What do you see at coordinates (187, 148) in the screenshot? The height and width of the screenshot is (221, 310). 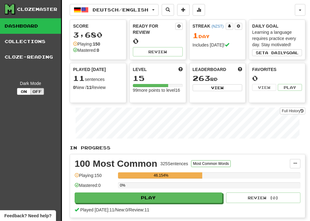 I see `p: In Progress` at bounding box center [187, 148].